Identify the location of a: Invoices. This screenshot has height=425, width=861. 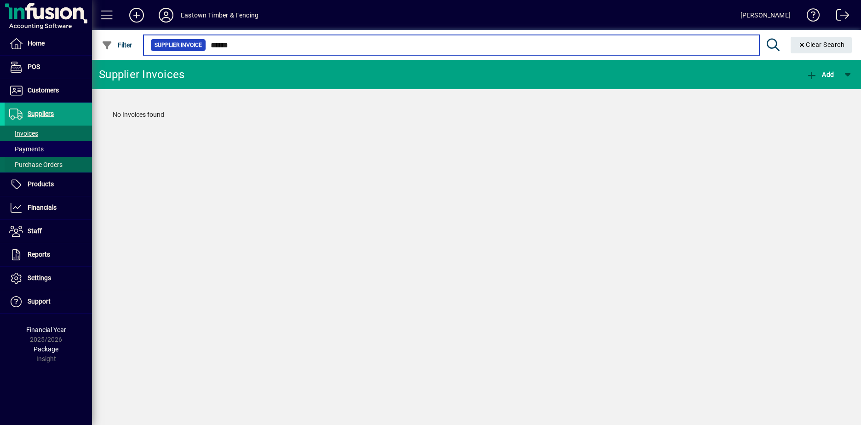
(48, 133).